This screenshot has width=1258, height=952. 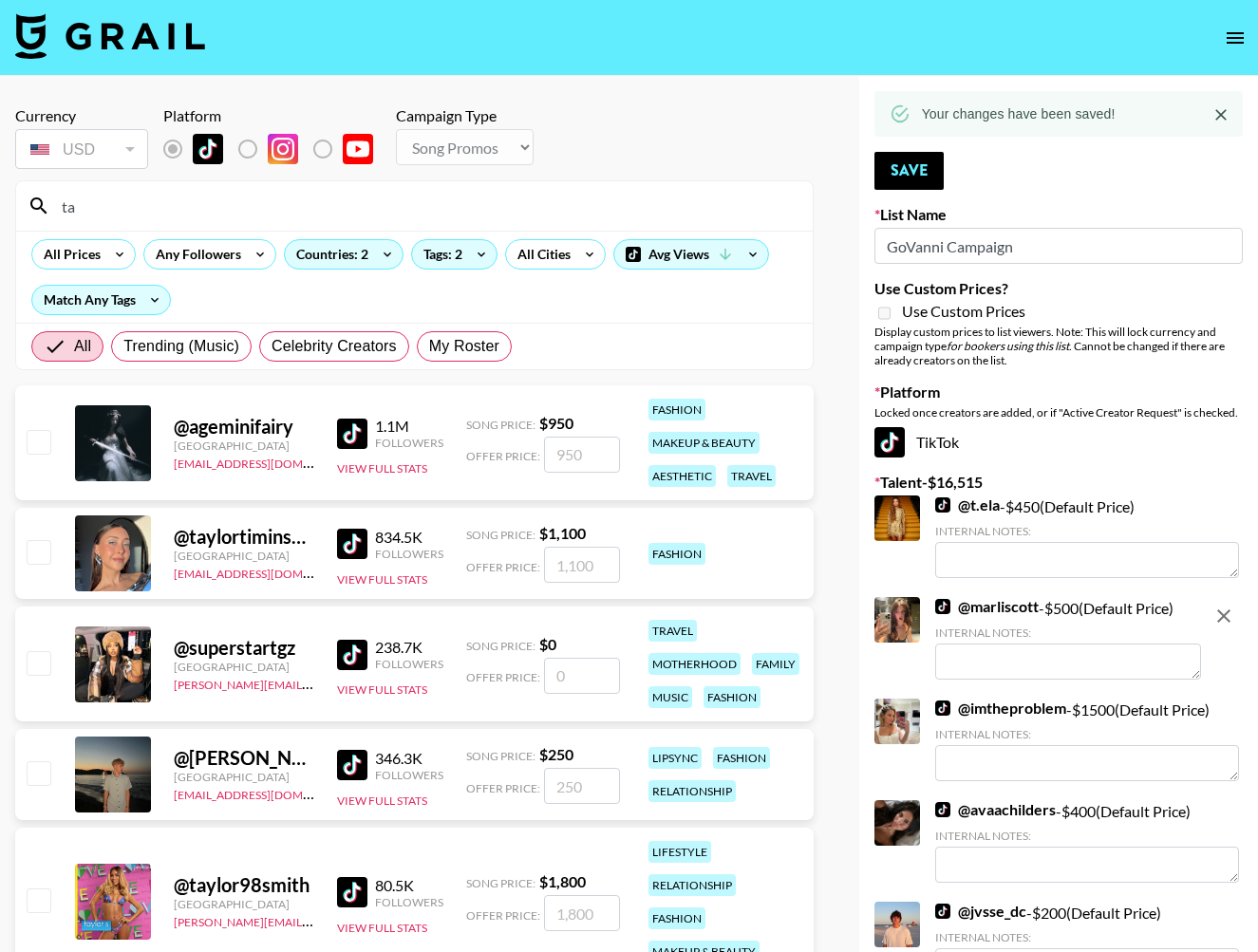 What do you see at coordinates (82, 149) in the screenshot?
I see `div: Remove selected talent to change your currency` at bounding box center [82, 149].